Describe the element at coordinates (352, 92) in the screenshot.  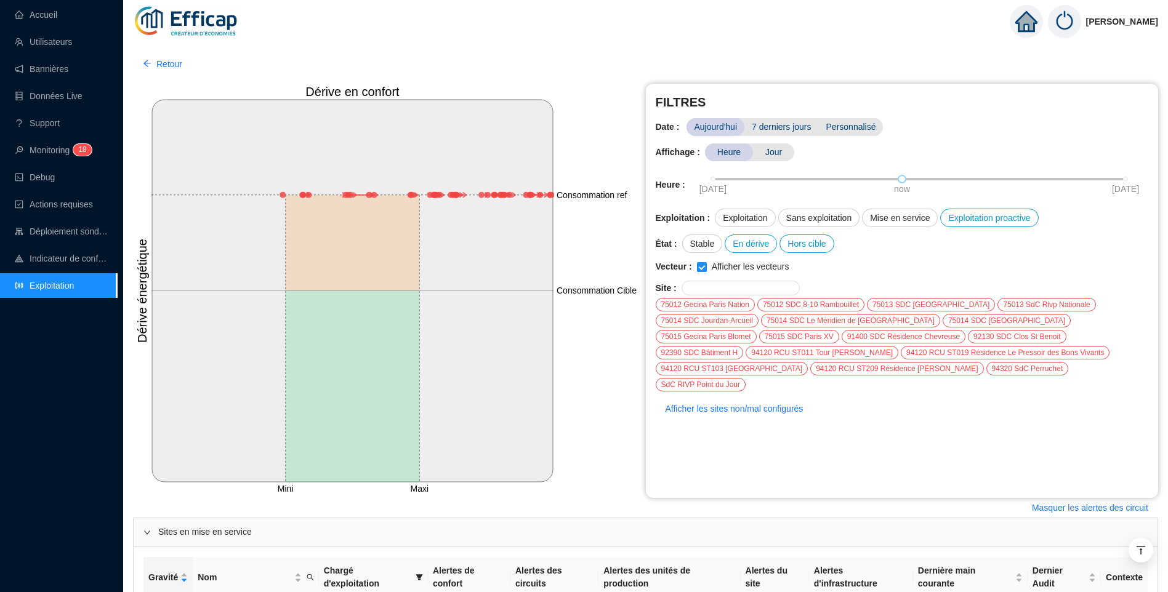
I see `tspan: Dérive en confort` at that location.